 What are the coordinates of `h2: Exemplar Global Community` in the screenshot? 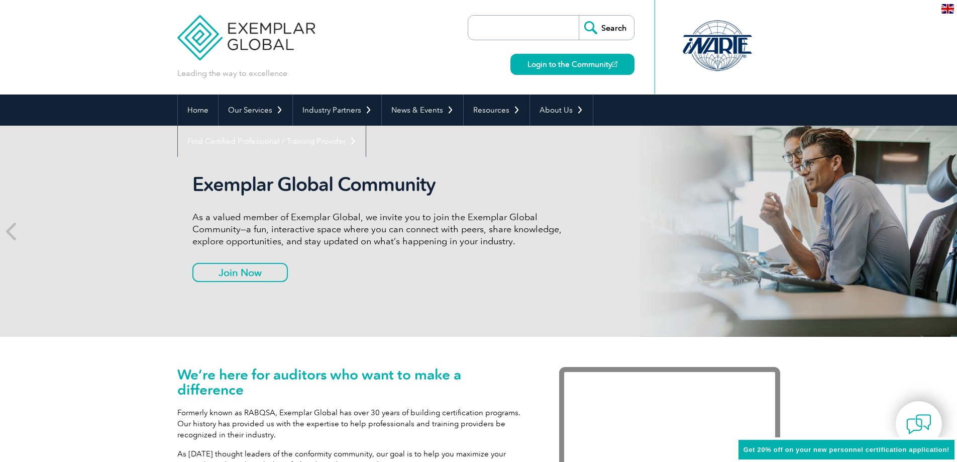 It's located at (381, 184).